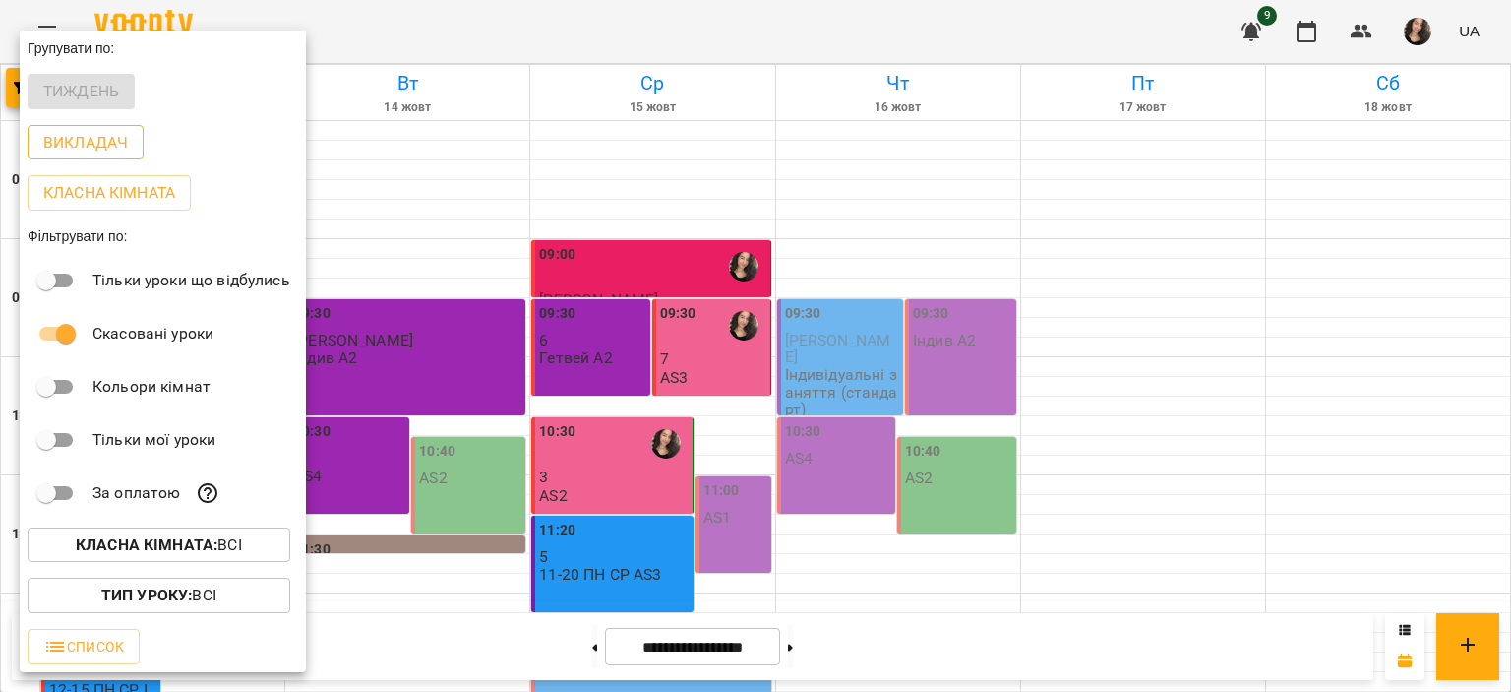 The height and width of the screenshot is (692, 1511). What do you see at coordinates (147, 594) in the screenshot?
I see `b: Тип Уроку :` at bounding box center [147, 594].